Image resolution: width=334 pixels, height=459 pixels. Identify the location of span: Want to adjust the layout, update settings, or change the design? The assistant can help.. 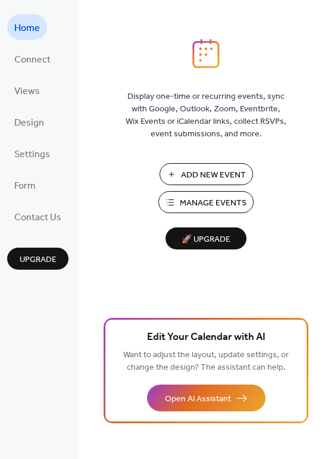
(206, 361).